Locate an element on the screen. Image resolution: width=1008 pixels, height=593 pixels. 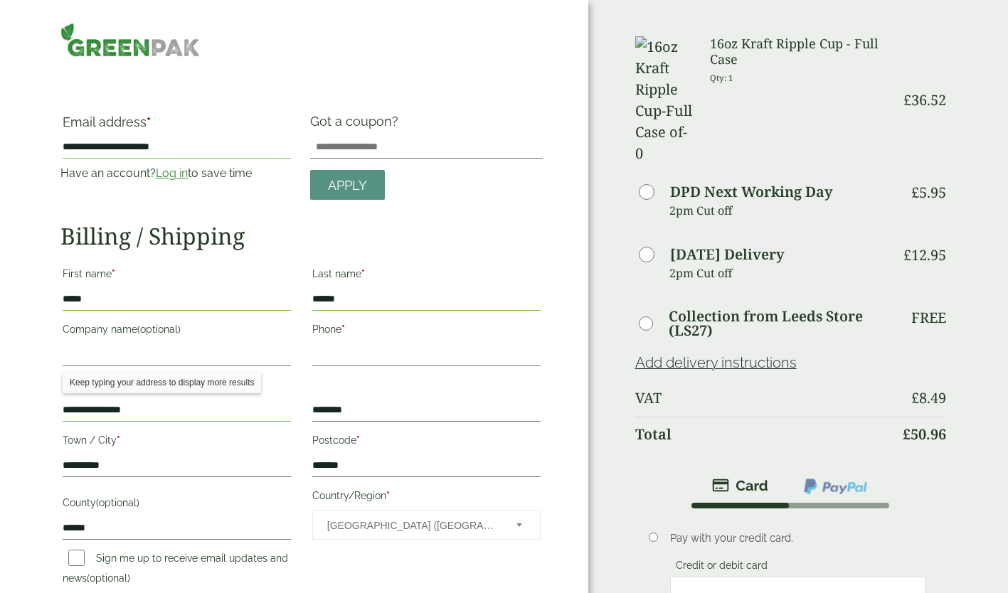
a: Apply is located at coordinates (347, 185).